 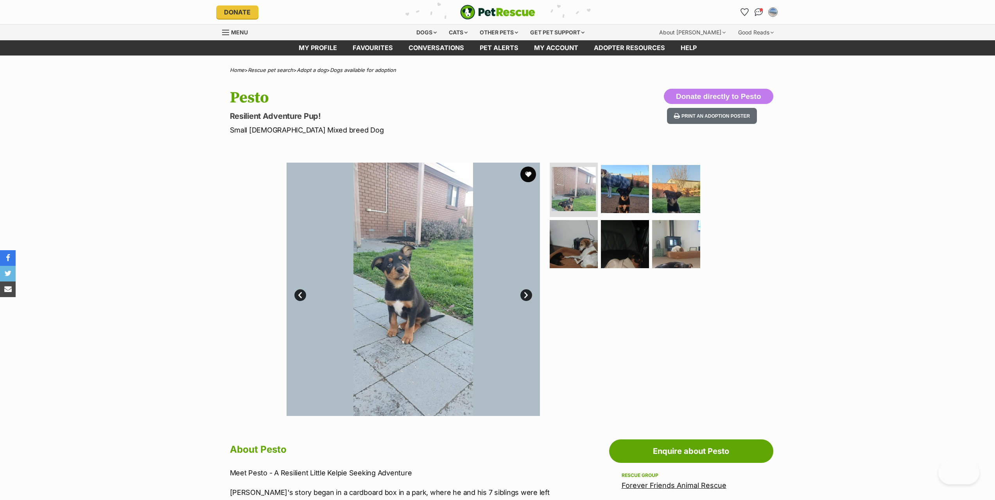 I want to click on div: Cats, so click(x=458, y=32).